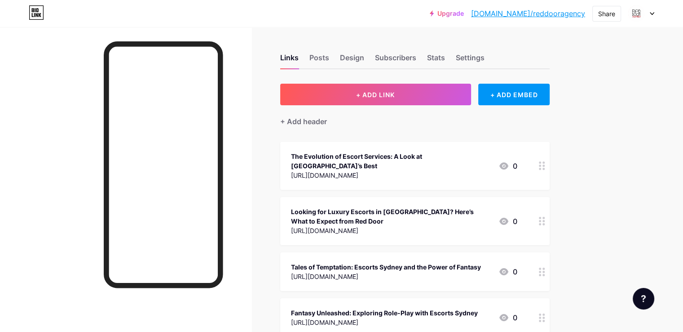  Describe the element at coordinates (470, 60) in the screenshot. I see `div: Settings` at that location.